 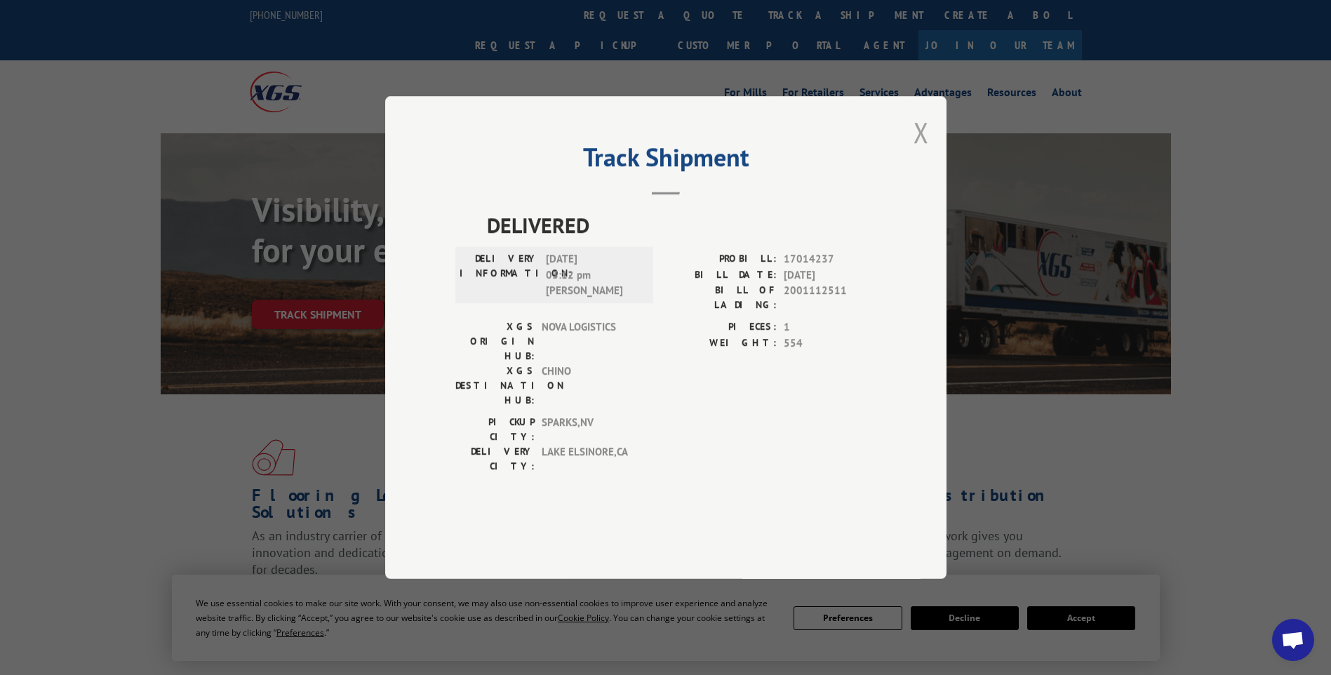 What do you see at coordinates (495, 341) in the screenshot?
I see `label: XGS ORIGIN HUB:` at bounding box center [495, 341].